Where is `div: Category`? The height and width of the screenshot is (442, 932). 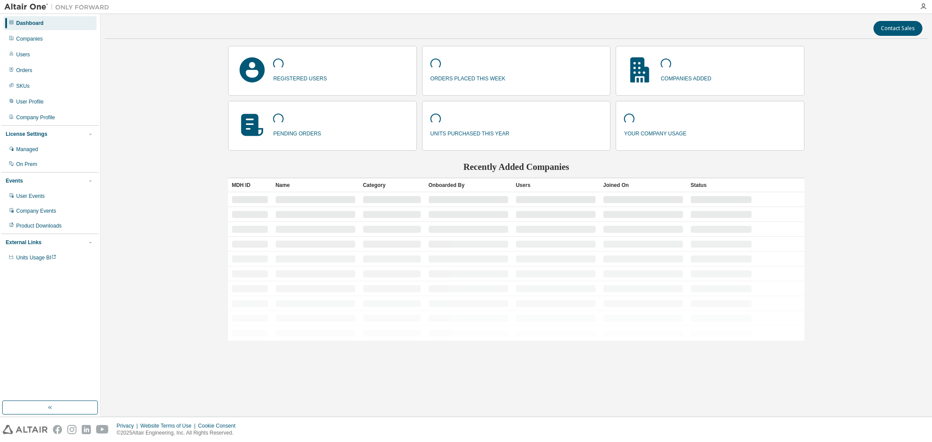 div: Category is located at coordinates (392, 185).